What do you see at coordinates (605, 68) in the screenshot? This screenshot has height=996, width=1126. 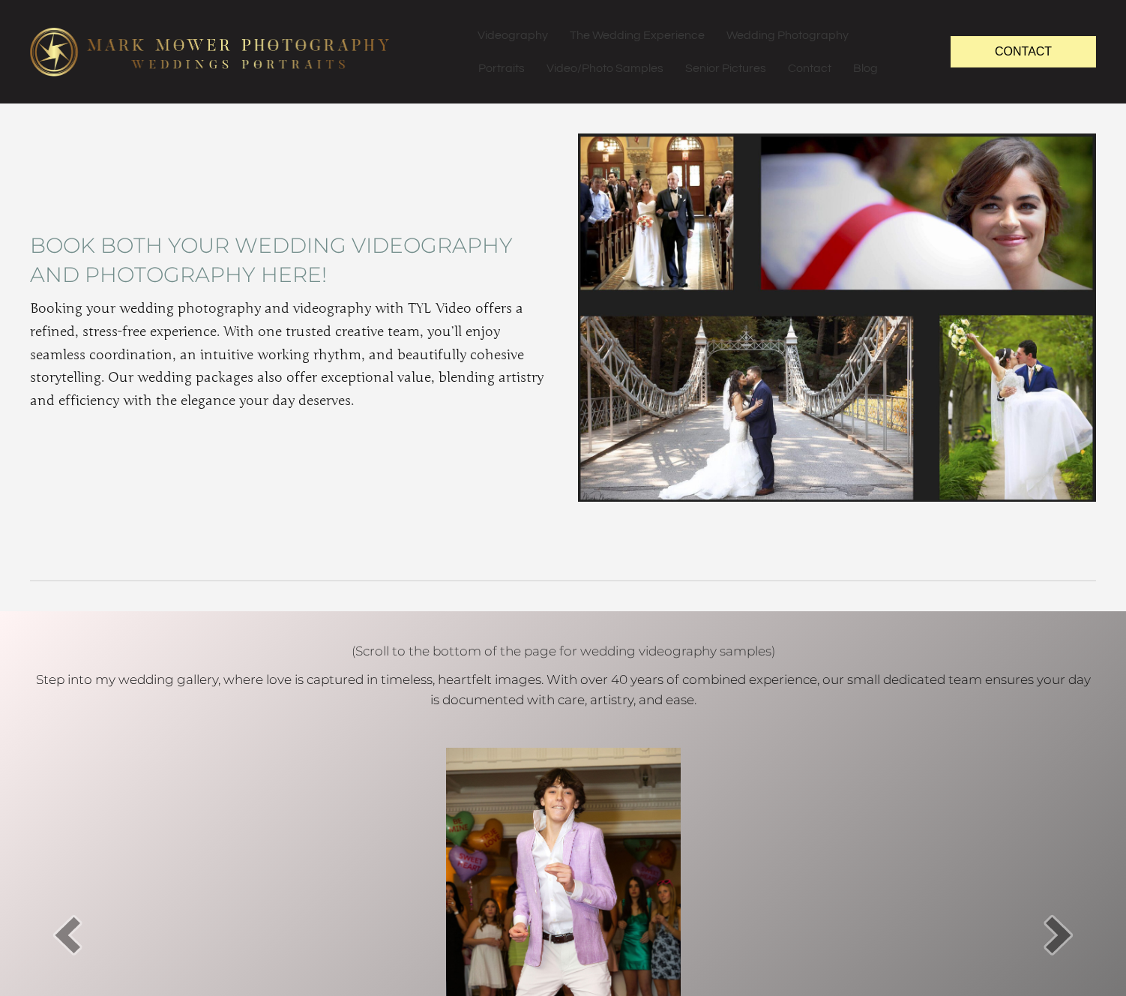 I see `a: Video/Photo Samples` at bounding box center [605, 68].